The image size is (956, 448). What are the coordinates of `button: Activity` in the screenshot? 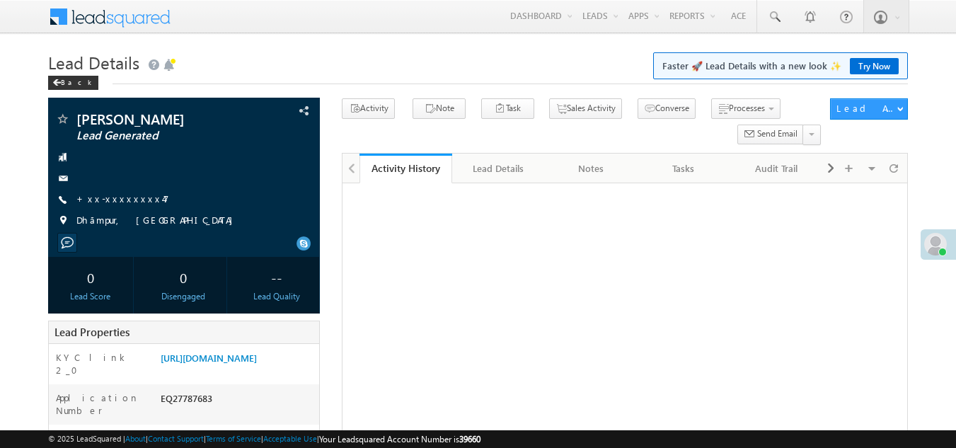 It's located at (368, 108).